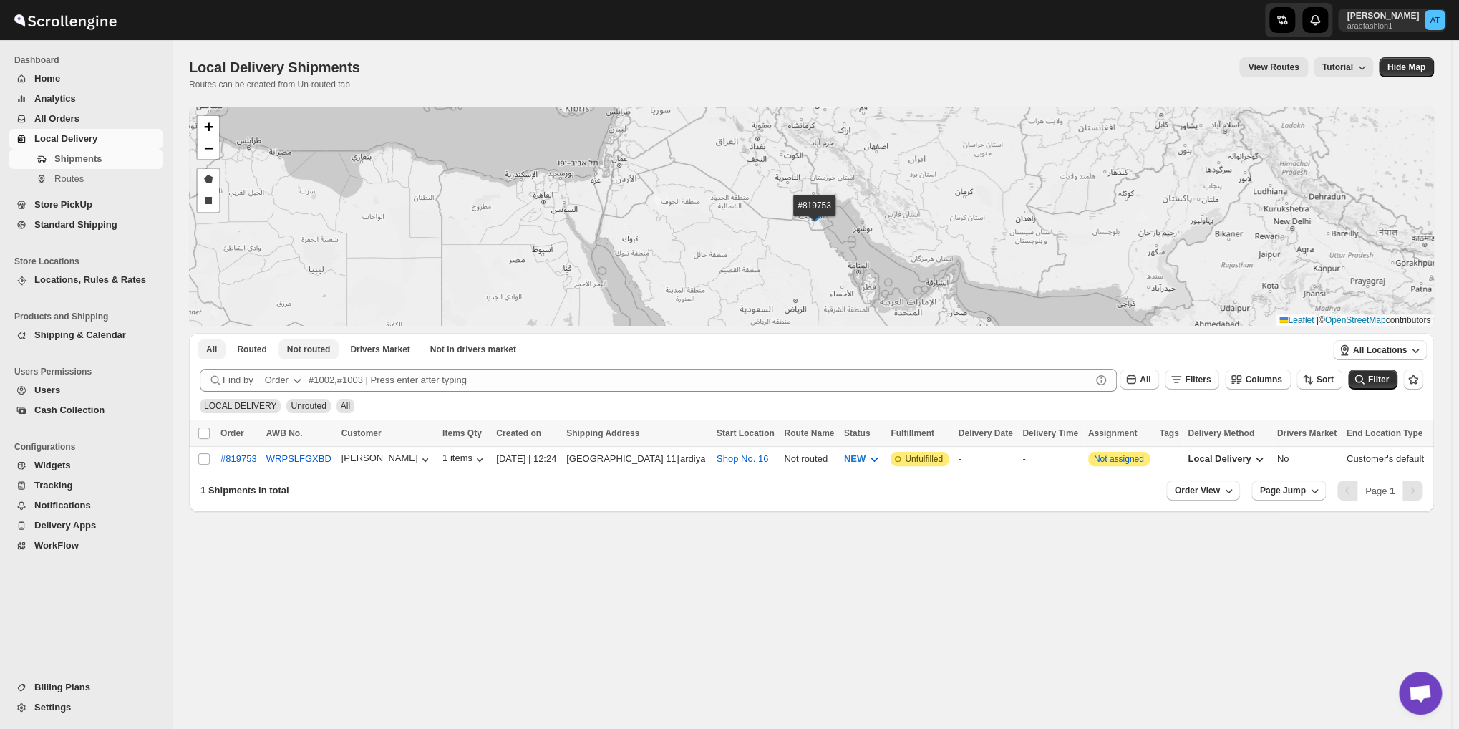  What do you see at coordinates (809, 433) in the screenshot?
I see `span: Route Name` at bounding box center [809, 433].